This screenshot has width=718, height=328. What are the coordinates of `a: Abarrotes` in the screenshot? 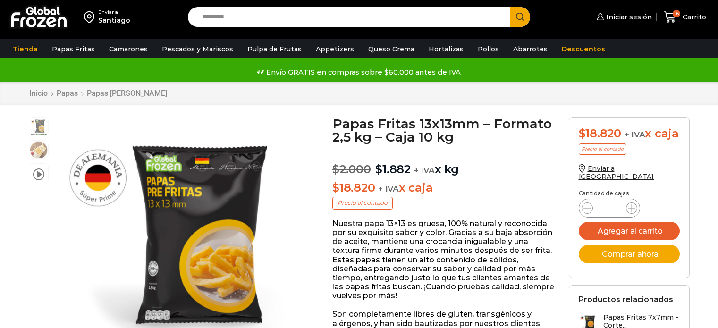 It's located at (530, 49).